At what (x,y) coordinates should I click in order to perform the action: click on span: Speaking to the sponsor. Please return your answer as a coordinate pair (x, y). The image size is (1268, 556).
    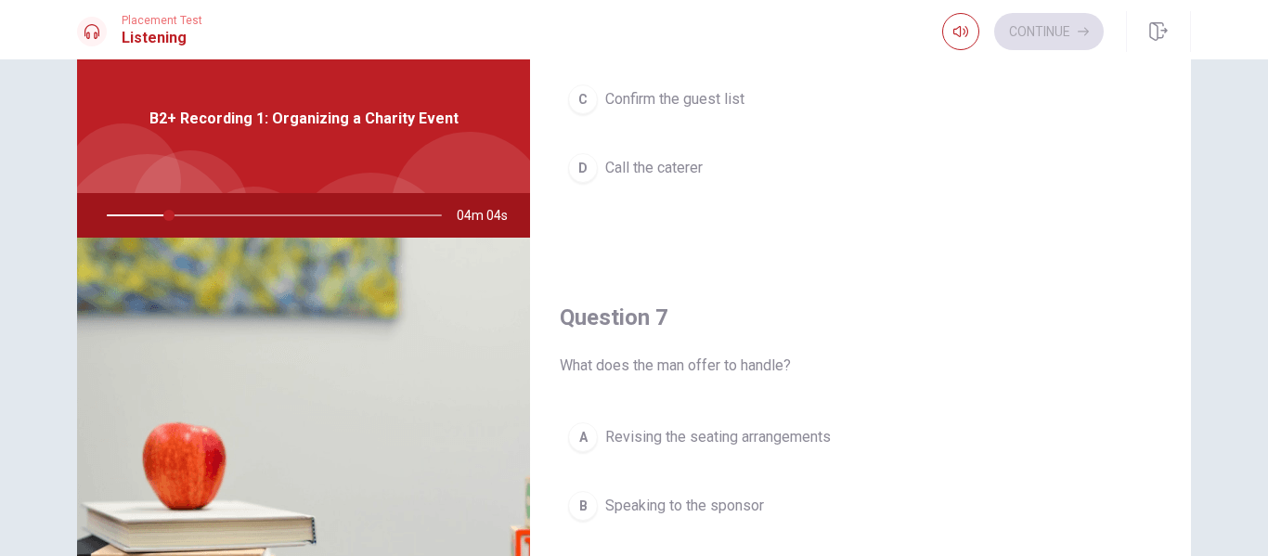
    Looking at the image, I should click on (684, 506).